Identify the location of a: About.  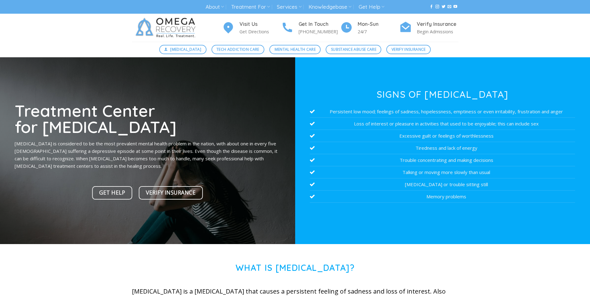
(214, 7).